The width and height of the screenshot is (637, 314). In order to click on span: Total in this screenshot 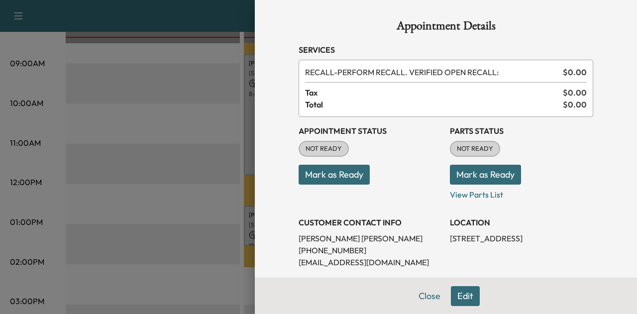, I will do `click(434, 105)`.